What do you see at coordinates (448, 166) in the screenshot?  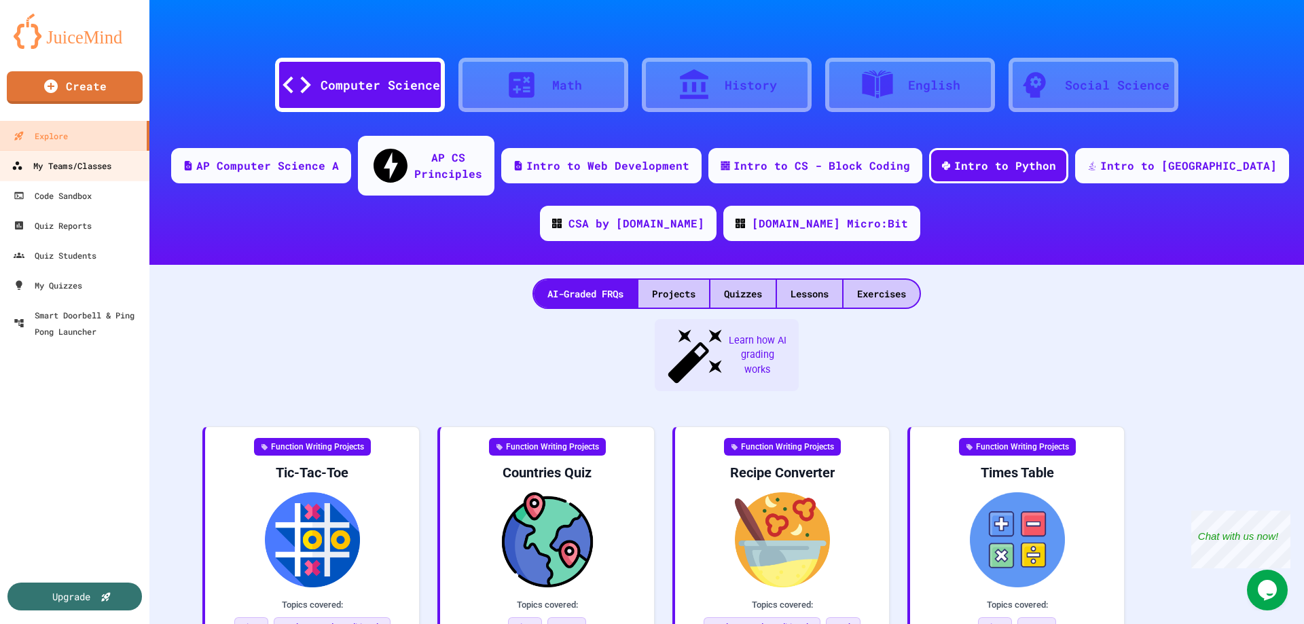 I see `div: AP CS Principles` at bounding box center [448, 166].